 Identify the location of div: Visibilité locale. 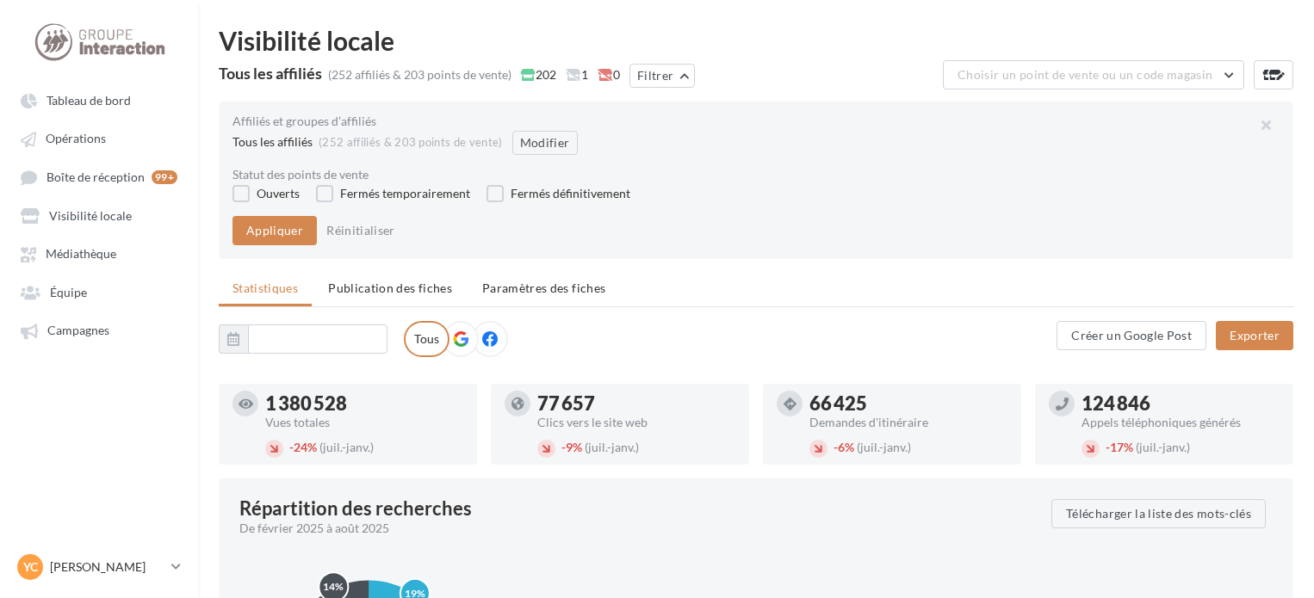
(756, 40).